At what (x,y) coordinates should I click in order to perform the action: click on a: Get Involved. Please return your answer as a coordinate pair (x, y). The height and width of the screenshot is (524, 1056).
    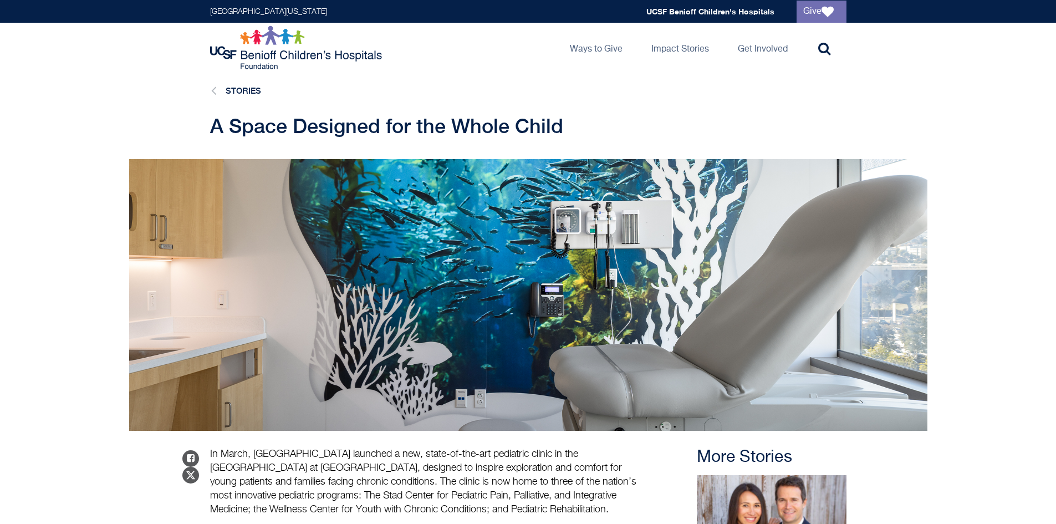
    Looking at the image, I should click on (763, 48).